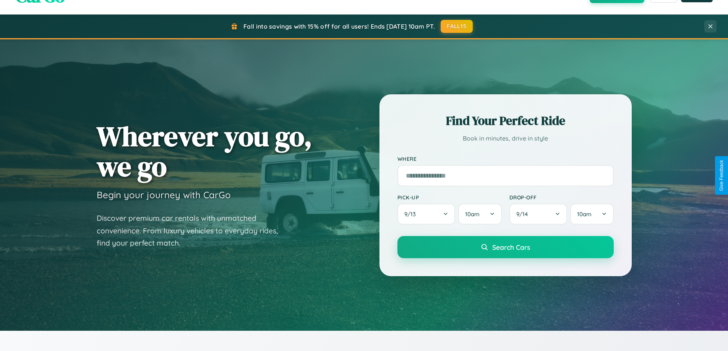 The width and height of the screenshot is (728, 351). What do you see at coordinates (450, 197) in the screenshot?
I see `label: Pick-up` at bounding box center [450, 197].